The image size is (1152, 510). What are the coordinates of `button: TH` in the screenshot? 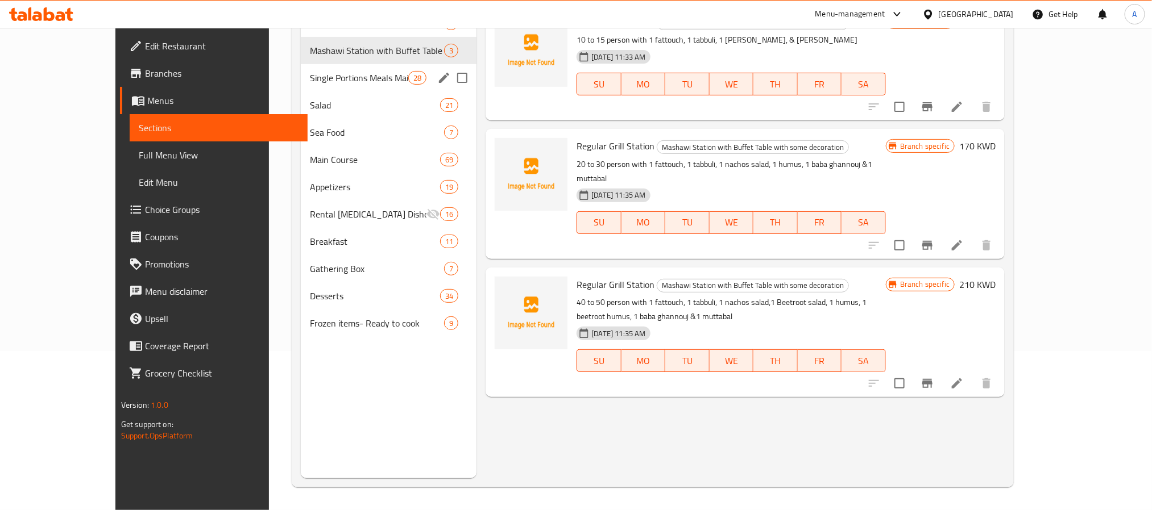 It's located at (775, 361).